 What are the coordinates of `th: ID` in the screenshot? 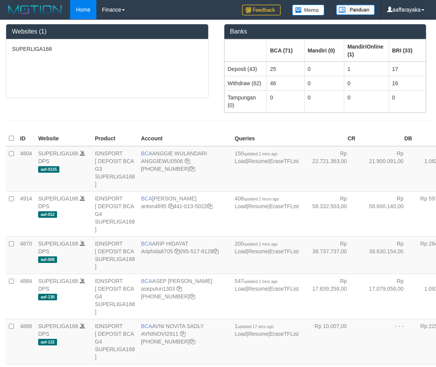 It's located at (26, 139).